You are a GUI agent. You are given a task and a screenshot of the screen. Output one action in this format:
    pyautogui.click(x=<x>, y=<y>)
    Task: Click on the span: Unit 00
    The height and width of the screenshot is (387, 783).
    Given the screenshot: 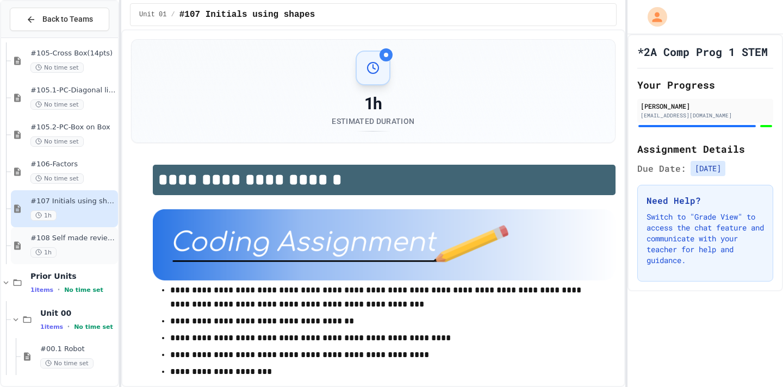 What is the action you would take?
    pyautogui.click(x=78, y=313)
    